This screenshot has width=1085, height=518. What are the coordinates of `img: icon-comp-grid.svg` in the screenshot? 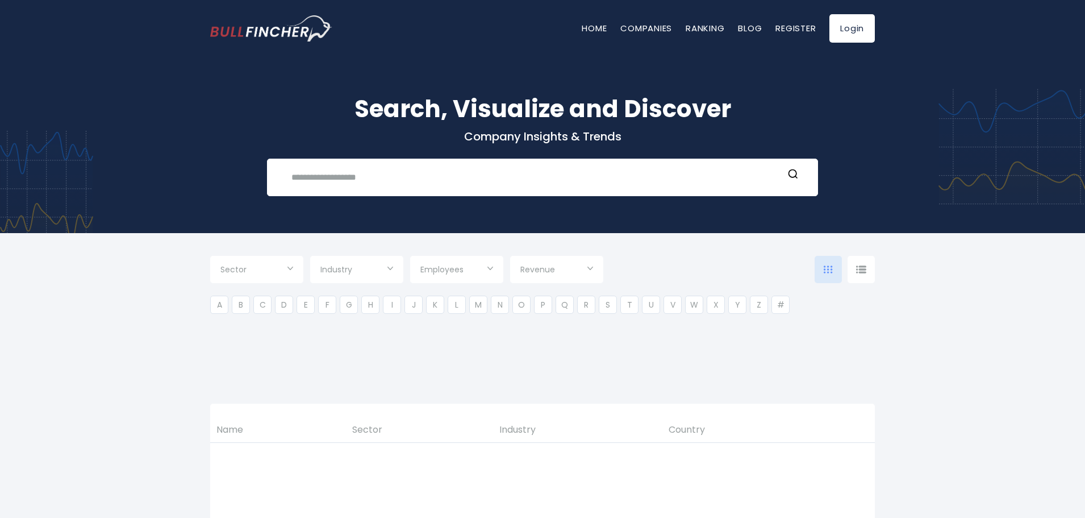 It's located at (828, 269).